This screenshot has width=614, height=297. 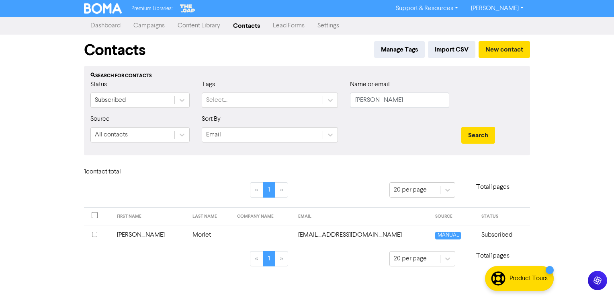 I want to click on span: MANUAL, so click(x=448, y=235).